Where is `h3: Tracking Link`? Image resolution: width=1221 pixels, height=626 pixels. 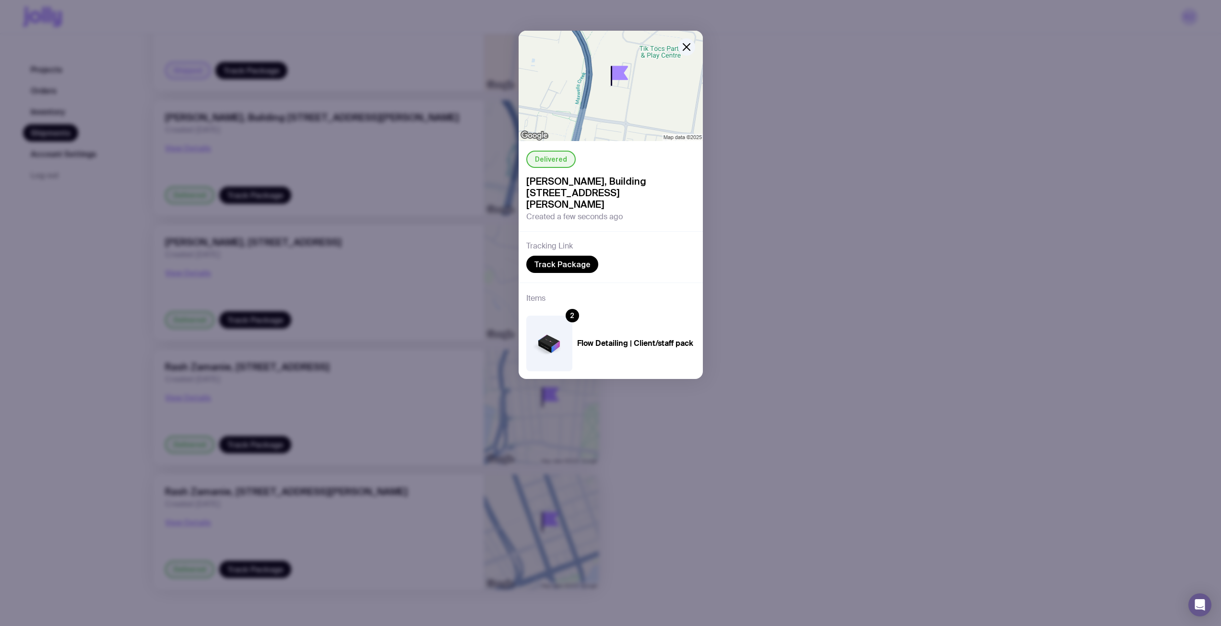
h3: Tracking Link is located at coordinates (549, 246).